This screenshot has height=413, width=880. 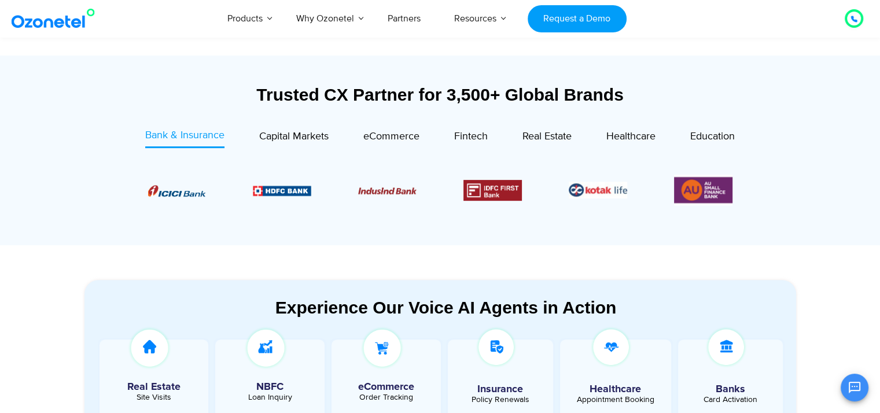 What do you see at coordinates (577, 19) in the screenshot?
I see `a: Request a Demo` at bounding box center [577, 19].